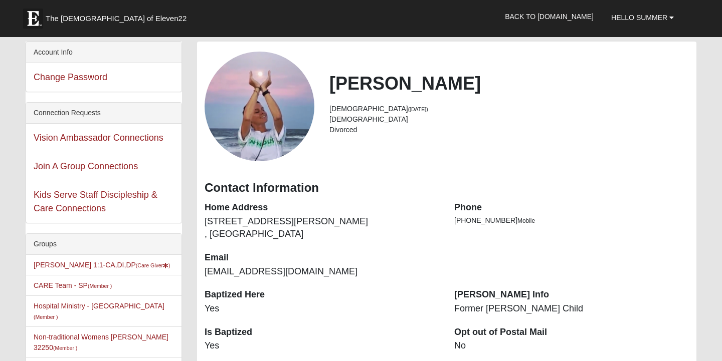 This screenshot has height=361, width=722. I want to click on a: CARE Team - SP(Member ), so click(73, 286).